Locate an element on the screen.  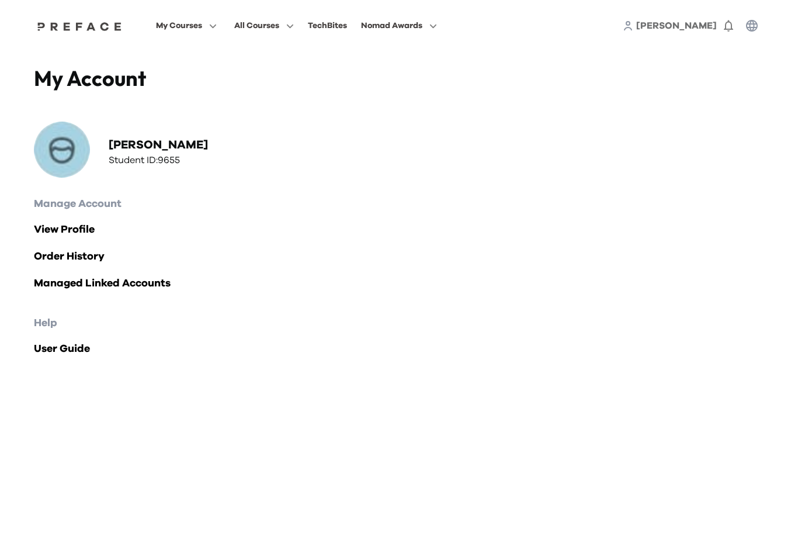
a: Preface Logo is located at coordinates (79, 26).